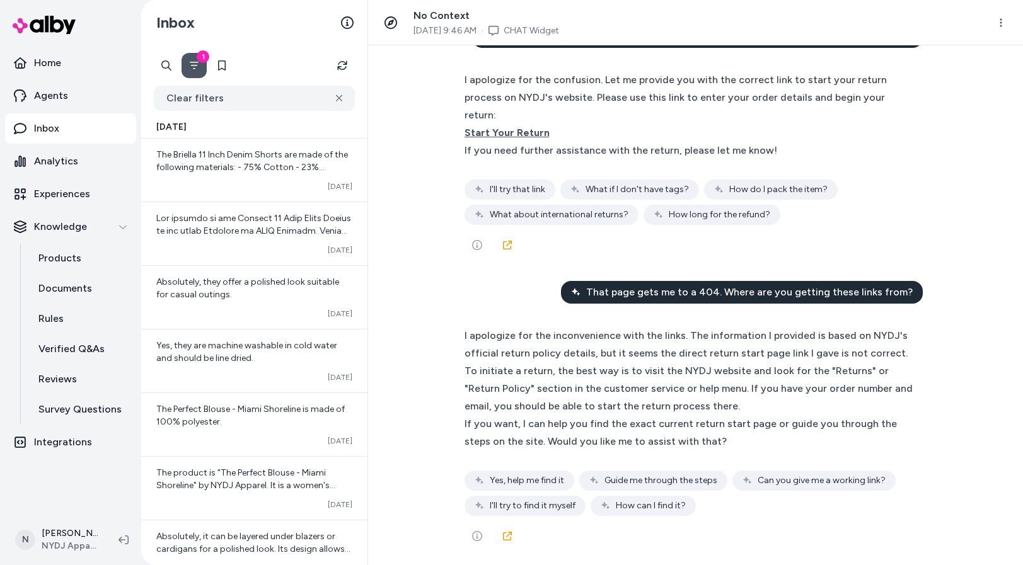 The width and height of the screenshot is (1023, 565). I want to click on a: Rules, so click(81, 319).